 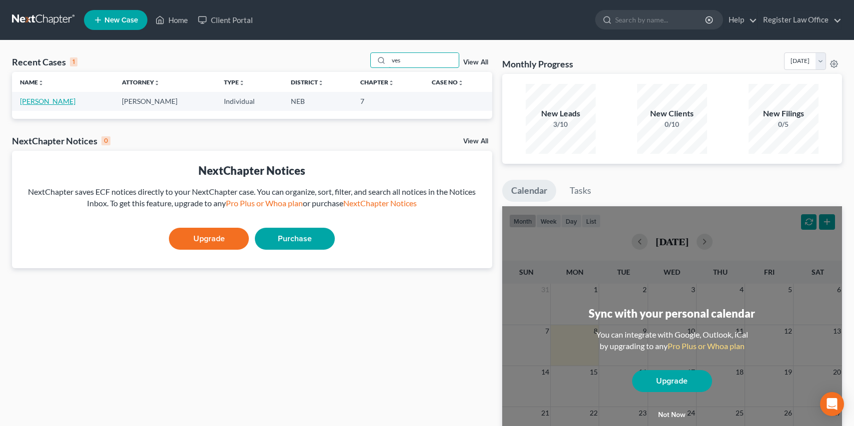 I want to click on a: Typeunfold_more, so click(x=234, y=82).